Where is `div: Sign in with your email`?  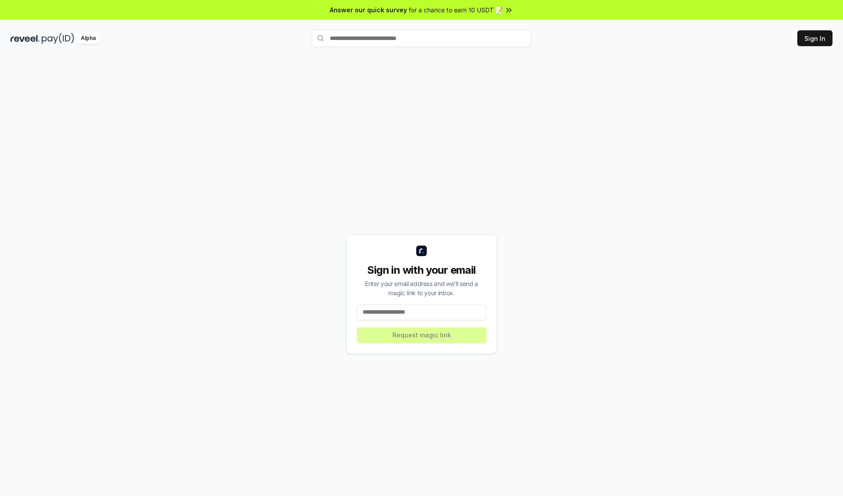 div: Sign in with your email is located at coordinates (422, 270).